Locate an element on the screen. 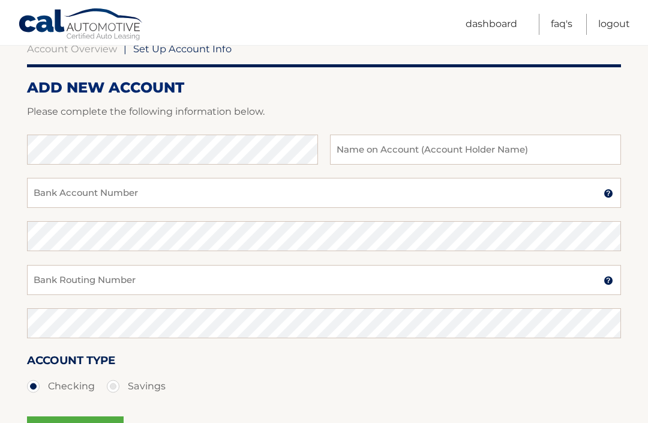 The width and height of the screenshot is (648, 423). a: Dashboard is located at coordinates (492, 24).